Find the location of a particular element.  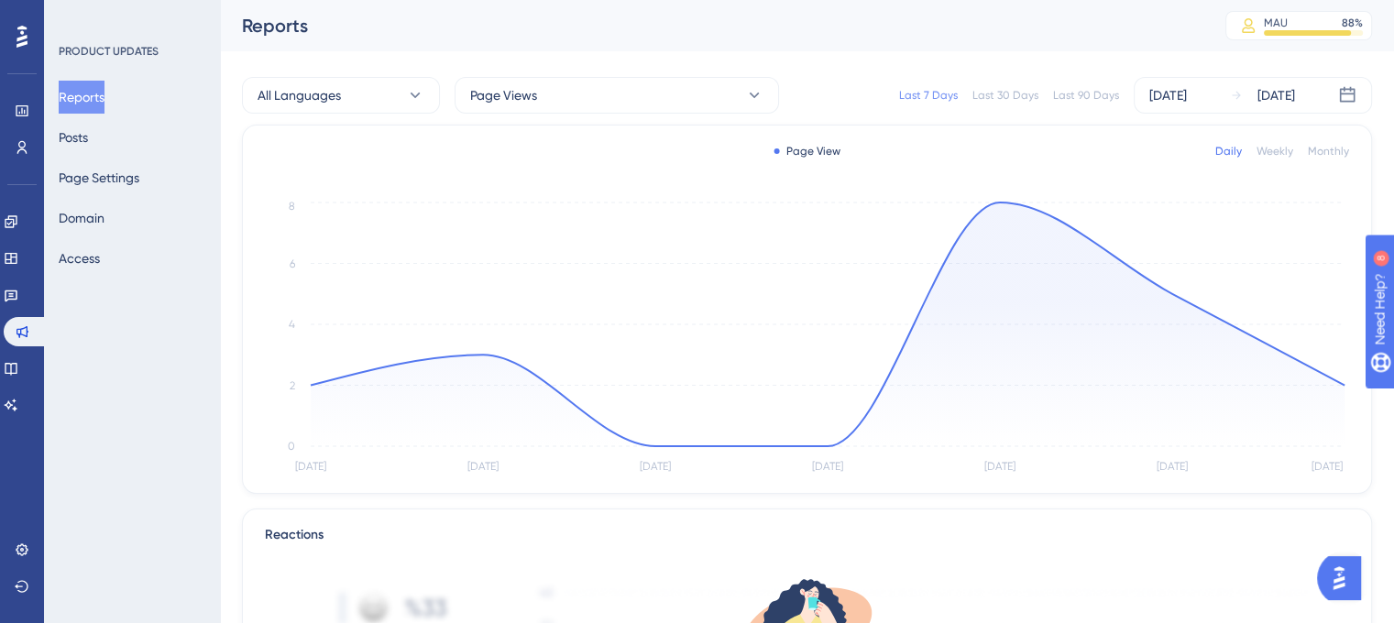

tspan: 6 is located at coordinates (292, 264).